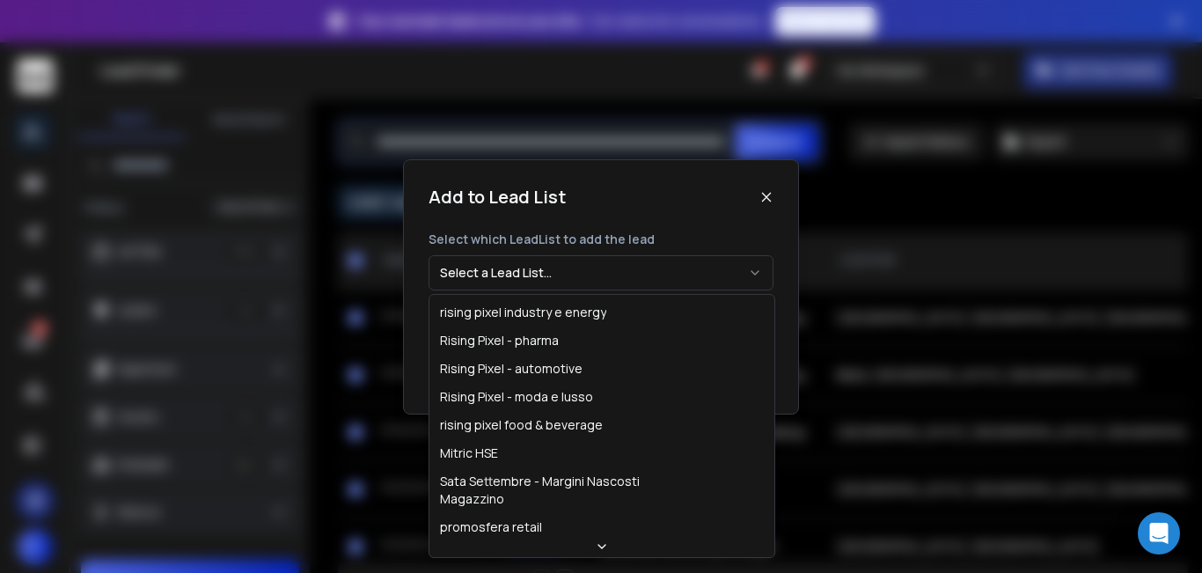 This screenshot has width=1202, height=573. What do you see at coordinates (497, 197) in the screenshot?
I see `h1: Add to Lead List` at bounding box center [497, 197].